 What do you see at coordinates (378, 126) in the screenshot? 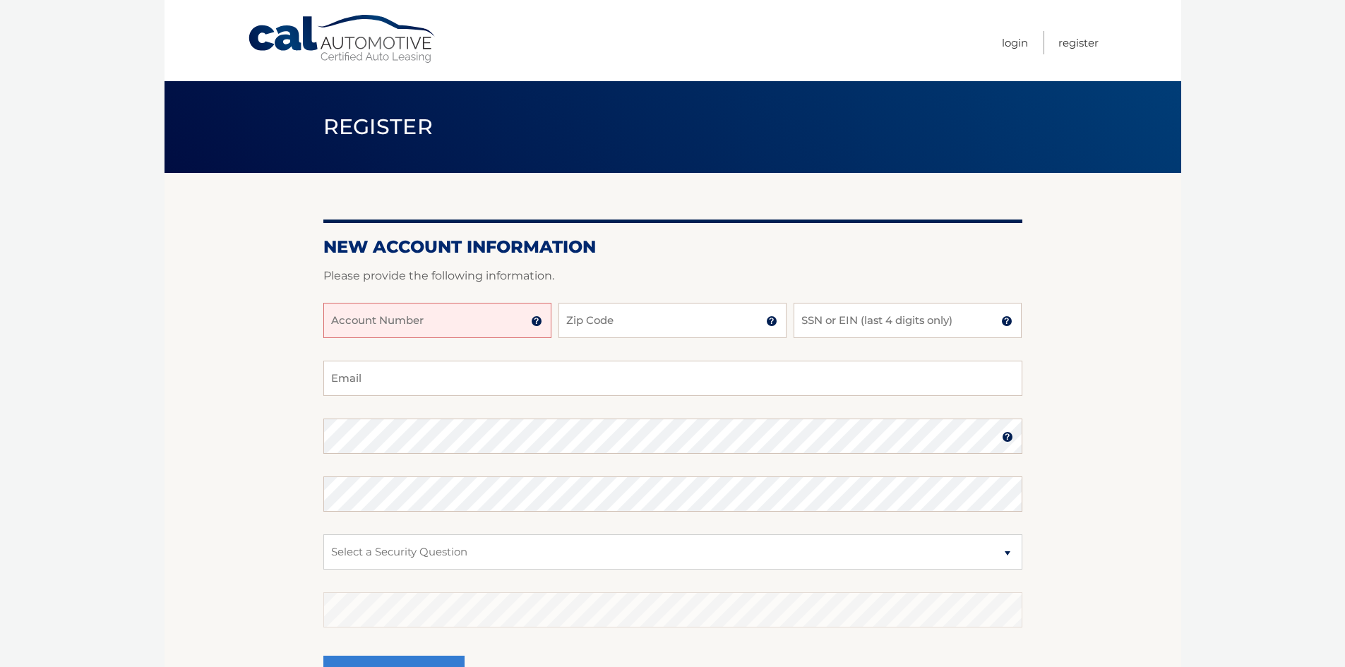
I see `span: Register` at bounding box center [378, 126].